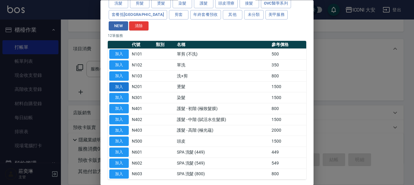 This screenshot has height=185, width=414. I want to click on button: 其他, so click(233, 15).